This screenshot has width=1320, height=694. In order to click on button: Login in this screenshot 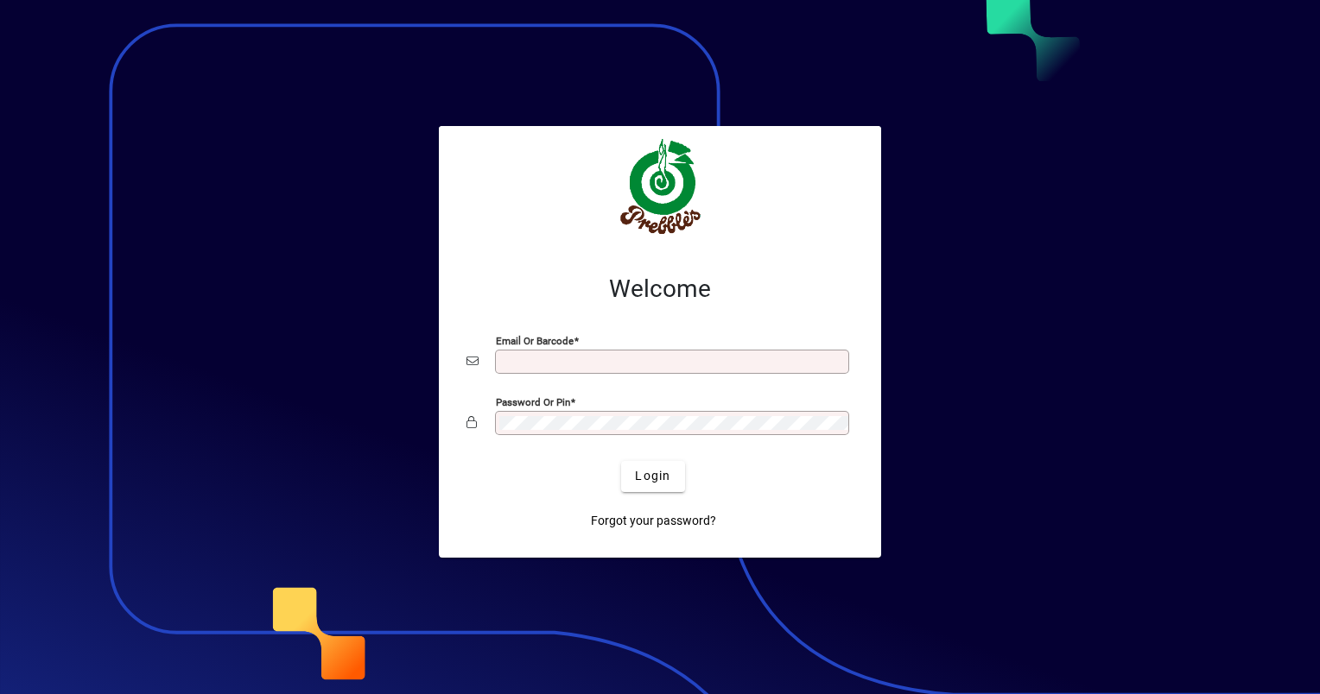, I will do `click(652, 477)`.